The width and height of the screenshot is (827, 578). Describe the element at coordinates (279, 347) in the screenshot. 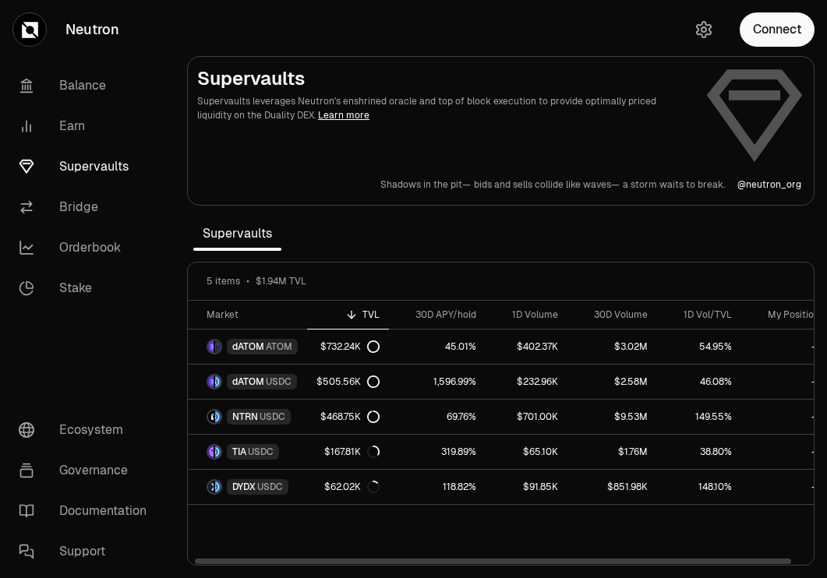

I see `span: ATOM` at that location.